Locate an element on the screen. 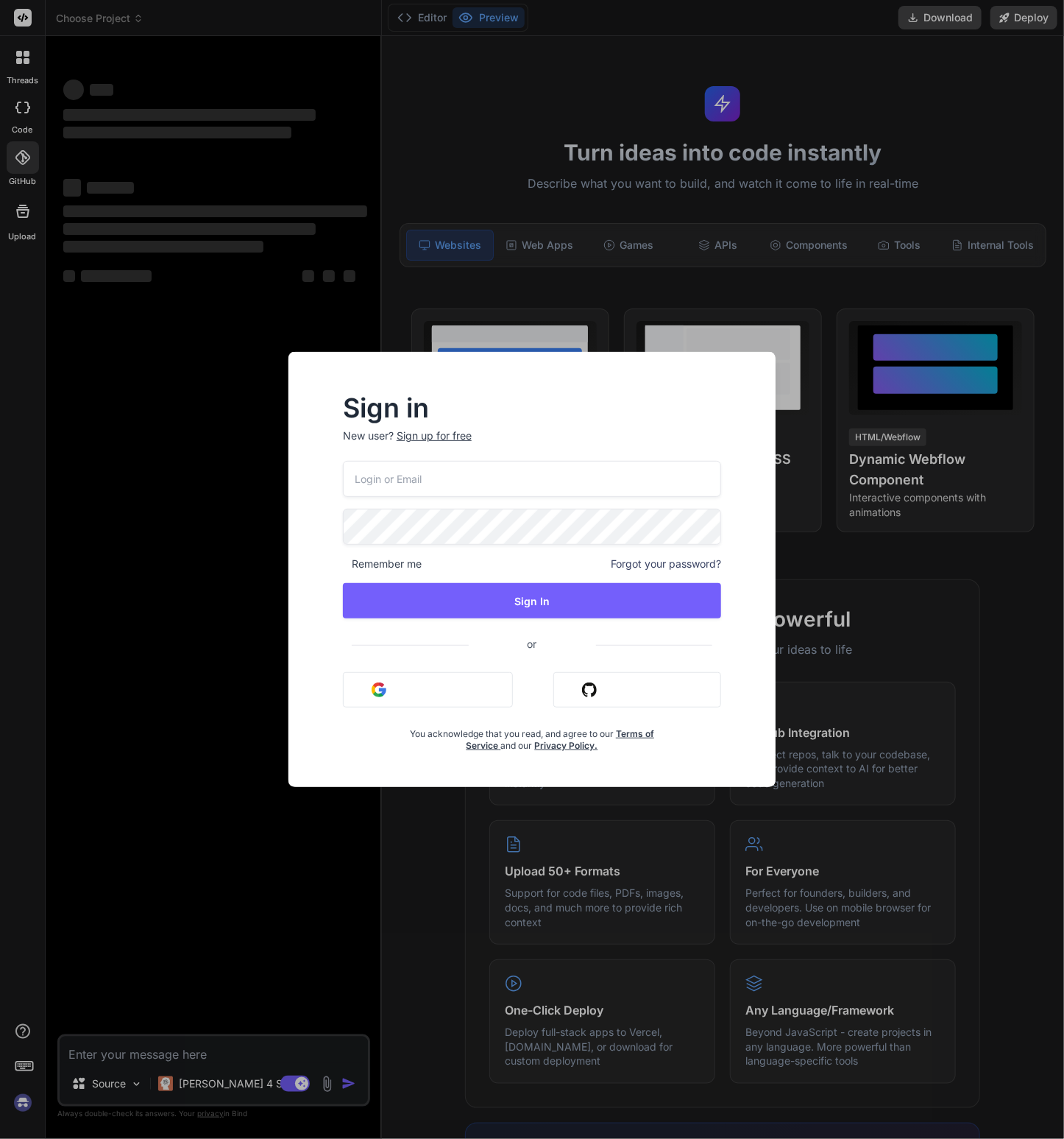 This screenshot has height=1139, width=1064. span: Remember me is located at coordinates (382, 564).